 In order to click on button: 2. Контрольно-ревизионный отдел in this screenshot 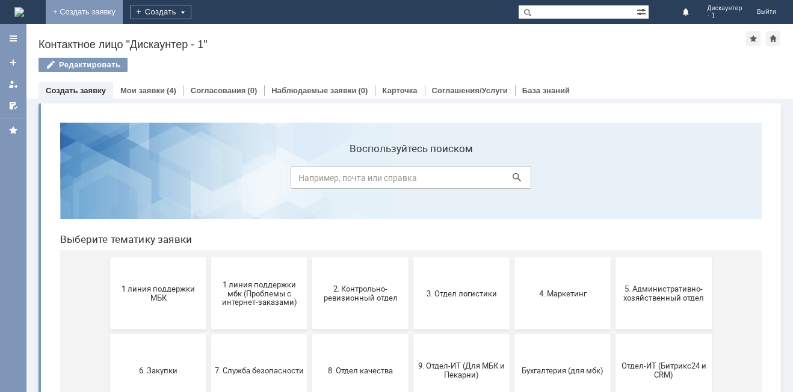, I will do `click(310, 180)`.